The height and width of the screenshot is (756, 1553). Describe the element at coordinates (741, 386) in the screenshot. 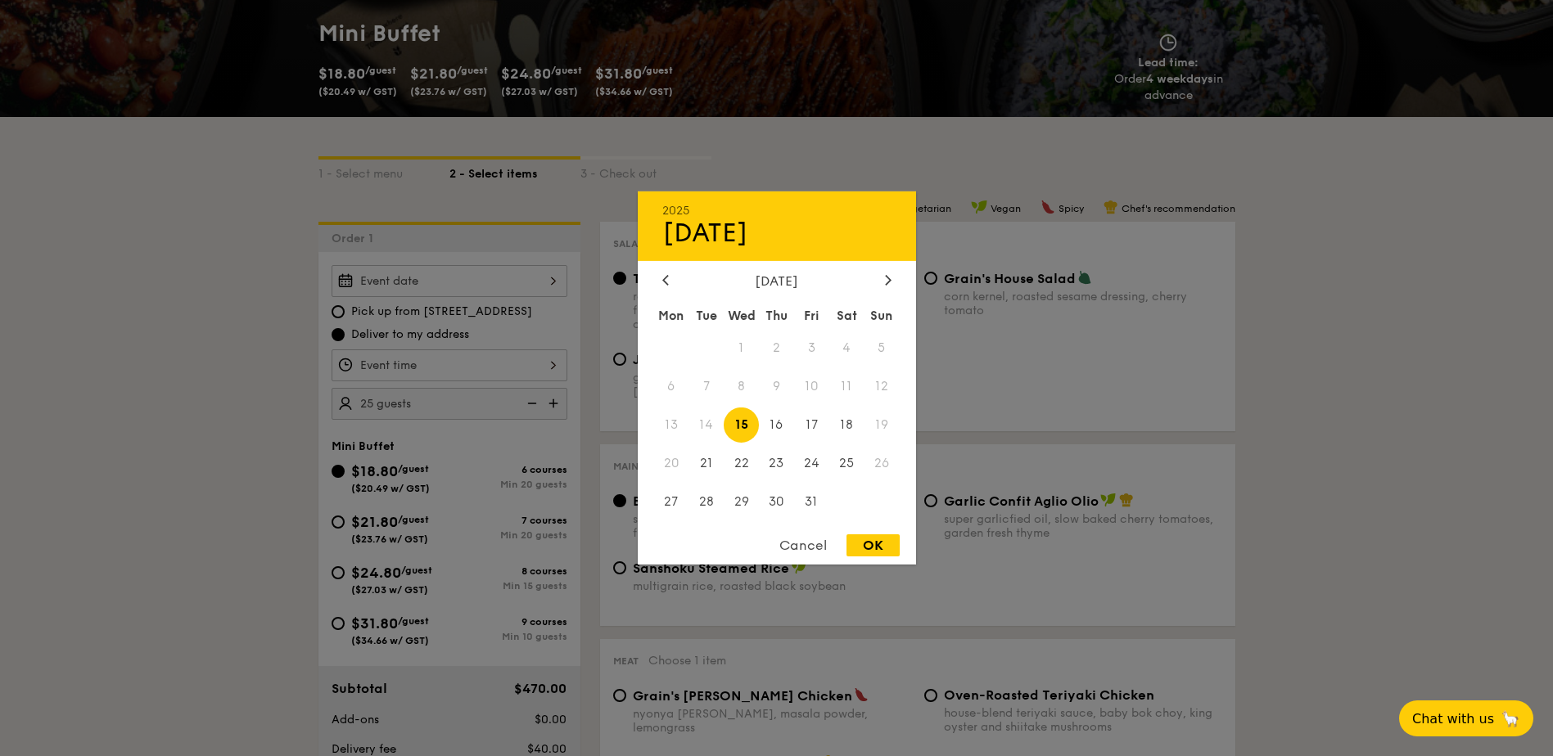

I see `span: 8` at that location.